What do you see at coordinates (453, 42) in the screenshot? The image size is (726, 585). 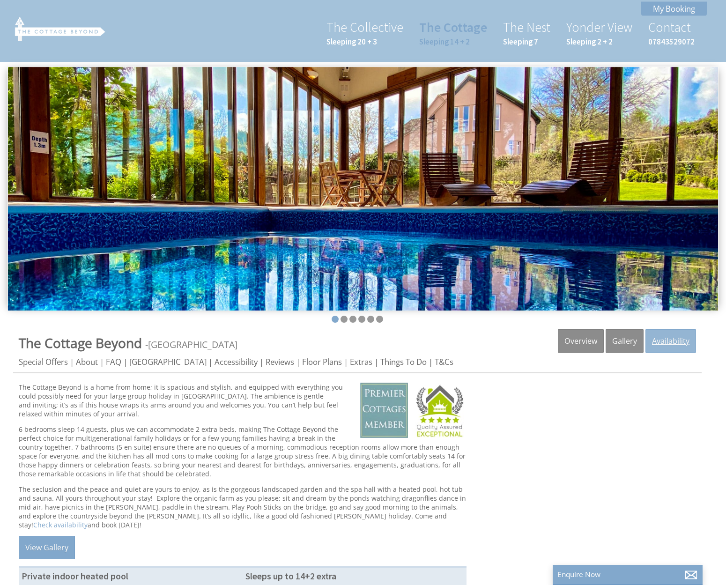 I see `small: Sleeping 14 + 2` at bounding box center [453, 42].